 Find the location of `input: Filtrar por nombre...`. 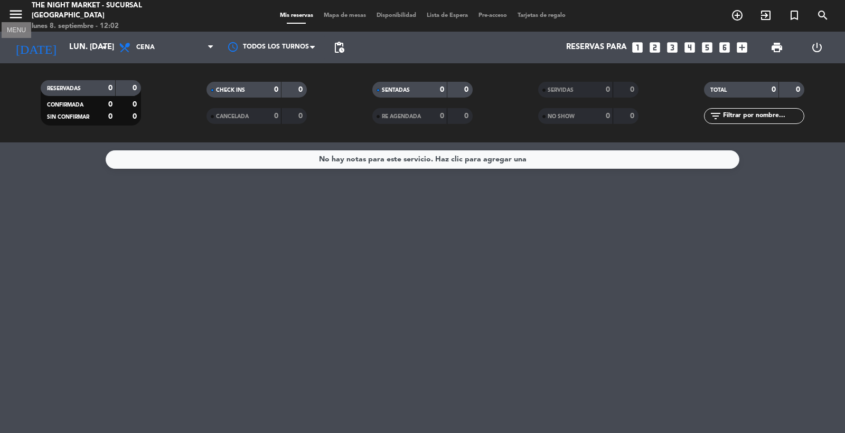

input: Filtrar por nombre... is located at coordinates (762, 116).